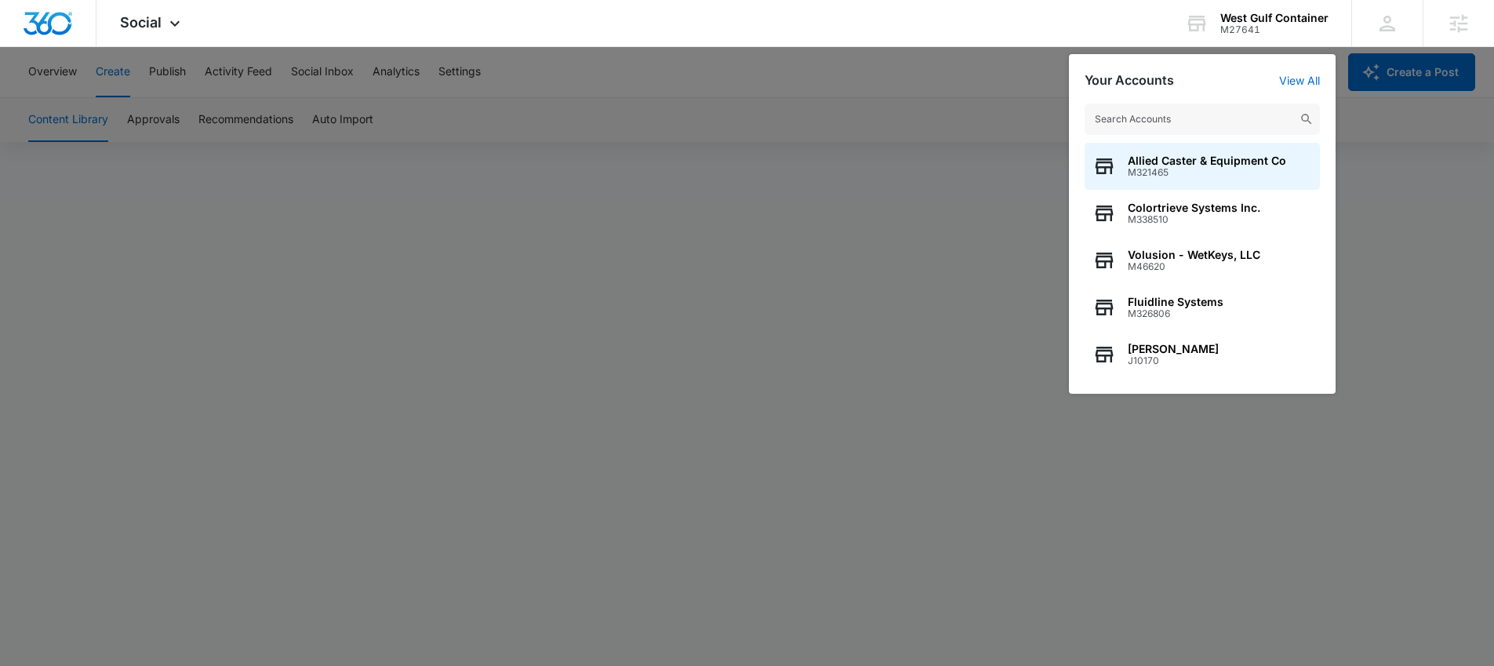 This screenshot has width=1494, height=666. I want to click on span: Volusion - WetKeys, LLC, so click(1194, 255).